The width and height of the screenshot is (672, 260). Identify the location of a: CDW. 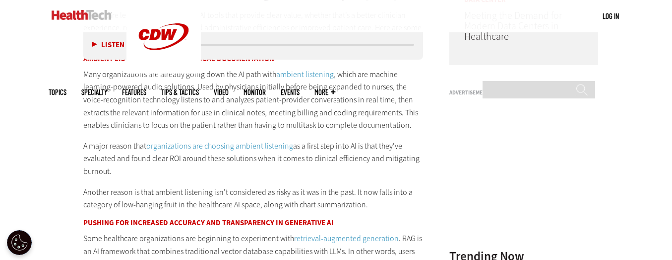
(164, 70).